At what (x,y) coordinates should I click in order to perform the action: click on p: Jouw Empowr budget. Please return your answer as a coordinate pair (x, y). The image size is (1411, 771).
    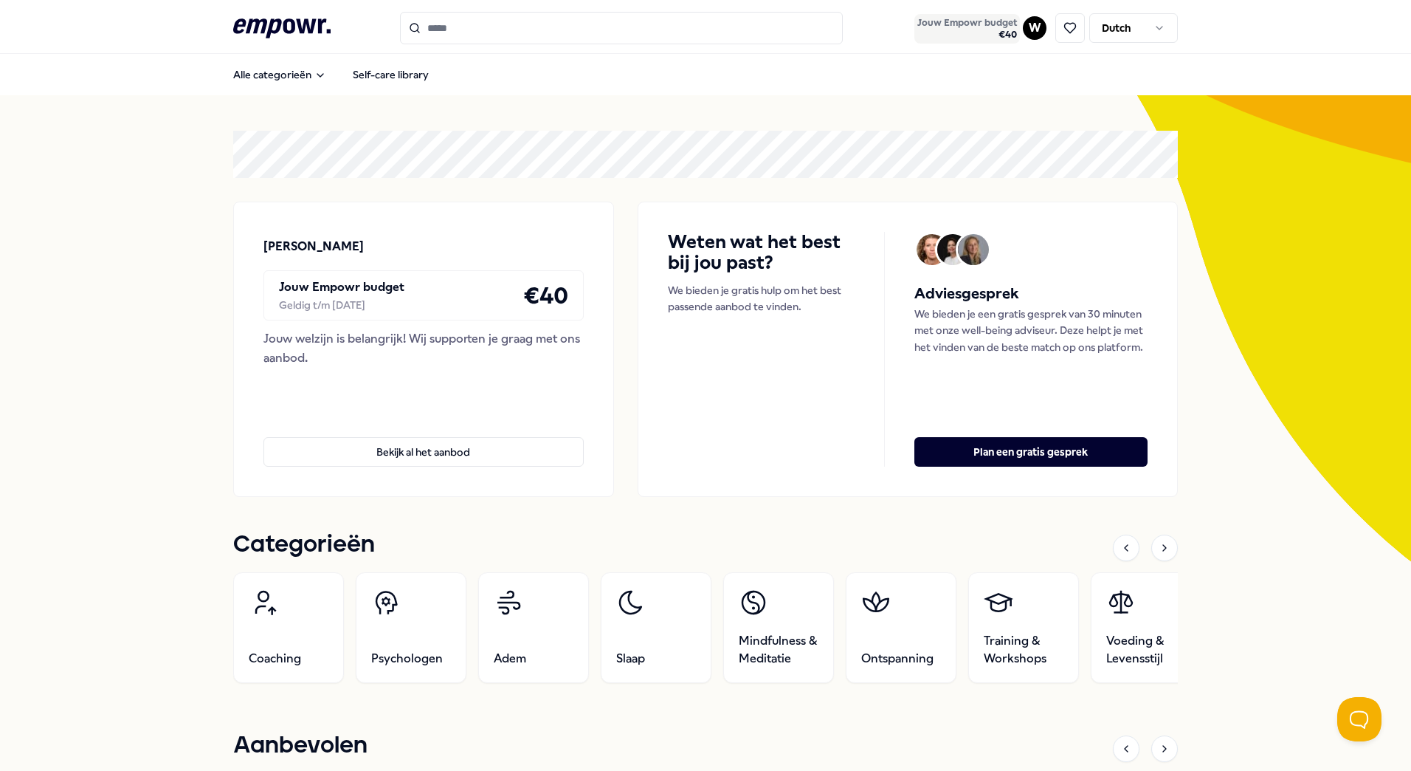
    Looking at the image, I should click on (342, 287).